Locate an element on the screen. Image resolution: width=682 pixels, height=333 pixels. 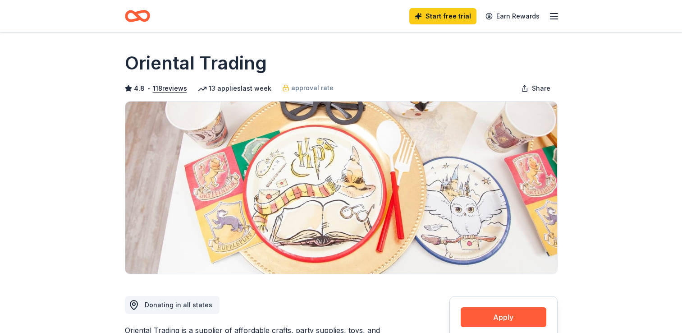
span: approval rate is located at coordinates (312, 88).